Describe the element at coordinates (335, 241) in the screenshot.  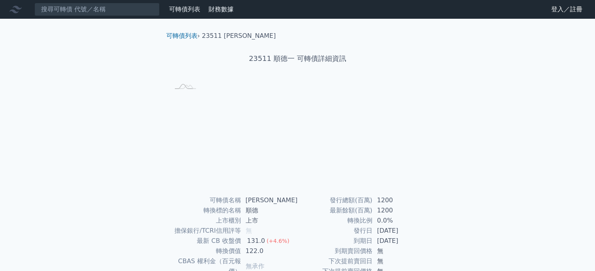
I see `td: 到期日` at that location.